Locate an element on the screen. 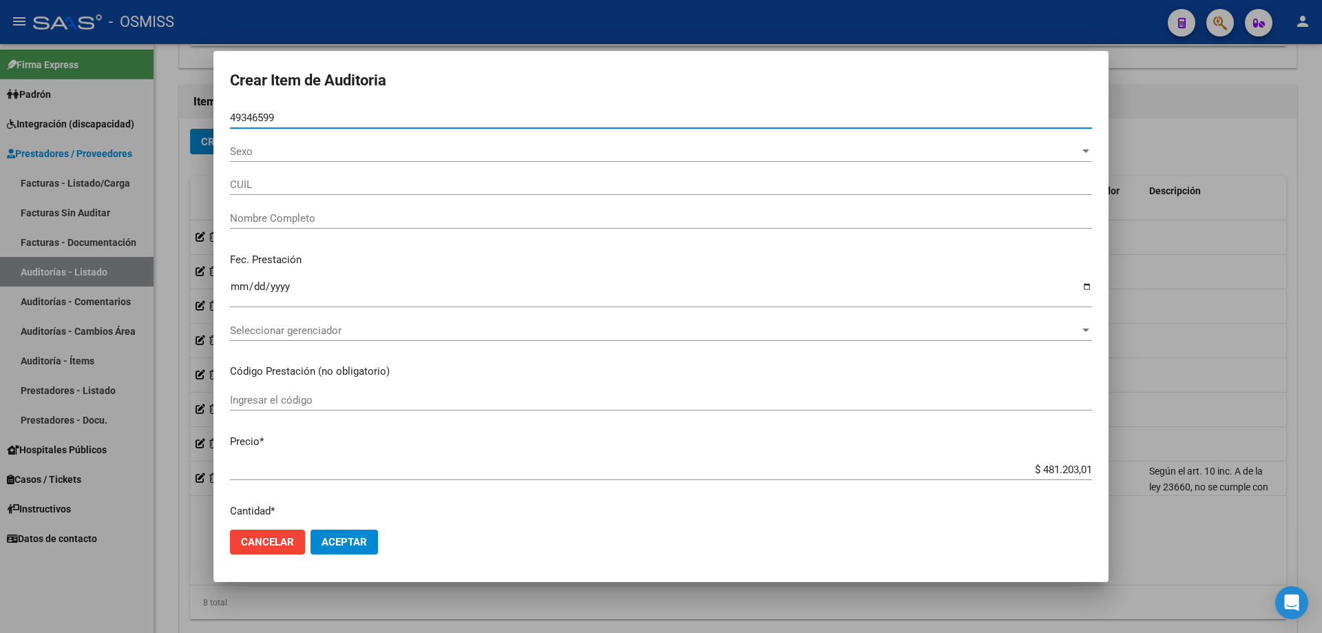 This screenshot has height=633, width=1322. div: Open Intercom Messenger is located at coordinates (1292, 603).